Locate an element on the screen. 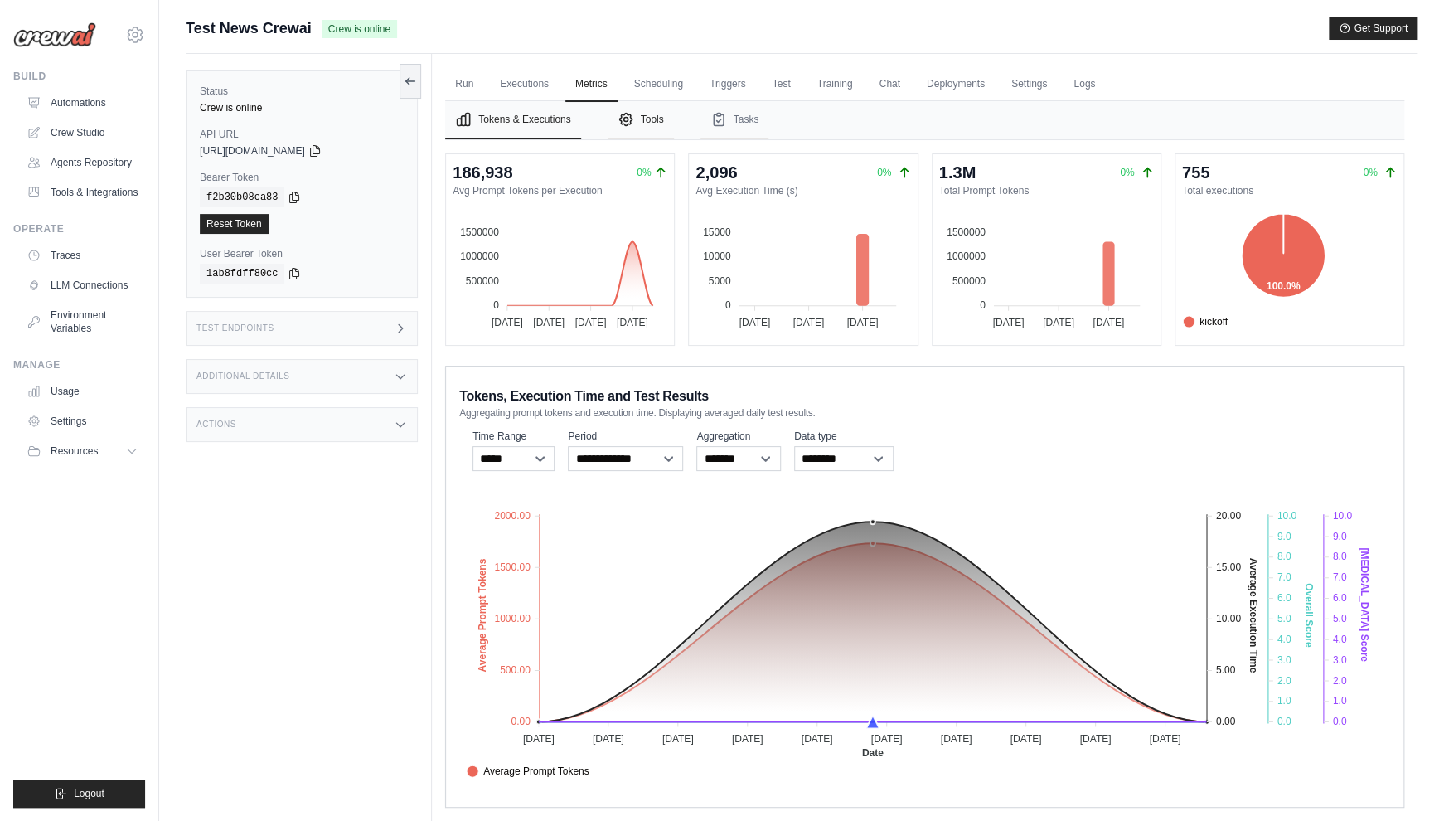 The height and width of the screenshot is (821, 1444). tspan: 2000.00 is located at coordinates (513, 515).